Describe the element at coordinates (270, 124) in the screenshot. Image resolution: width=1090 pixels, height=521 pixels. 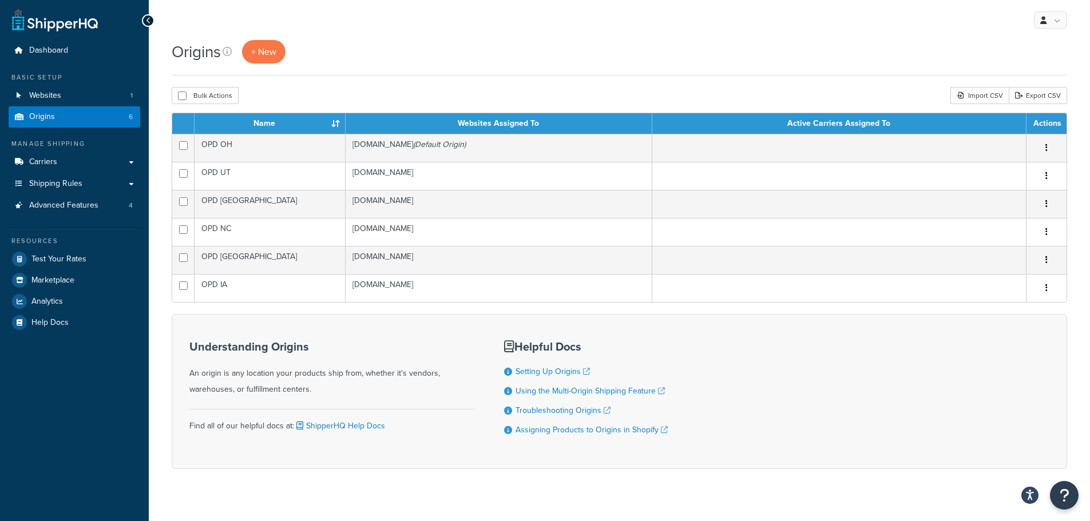
I see `th: Name : activate to sort column ascending` at that location.